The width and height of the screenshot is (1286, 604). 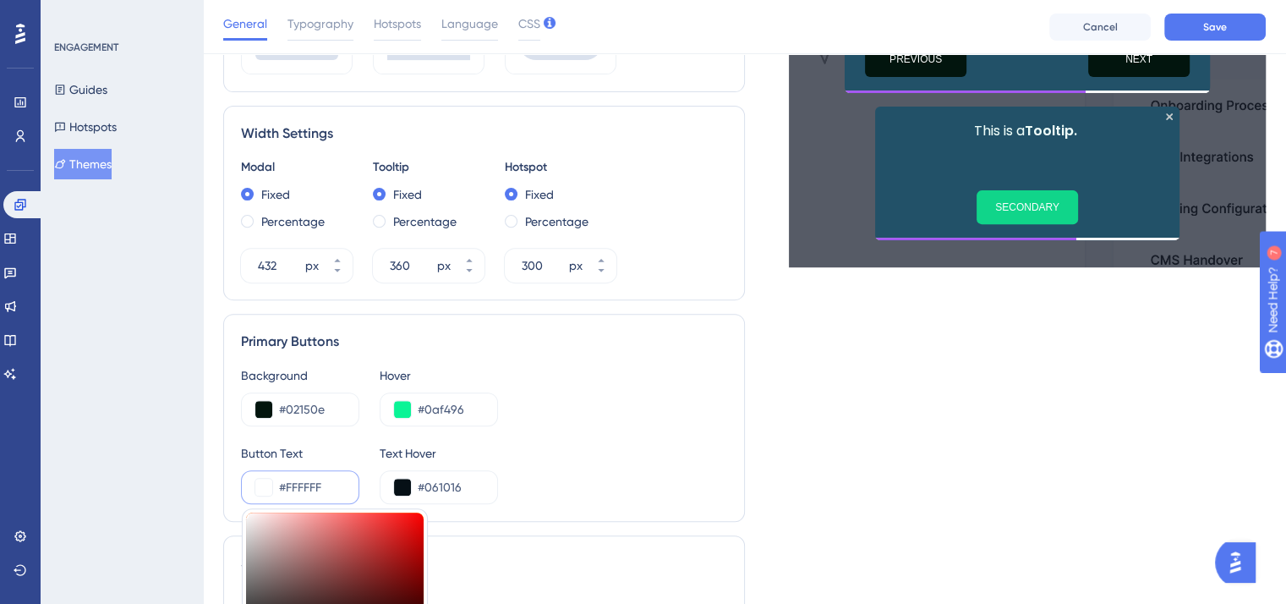 I want to click on button: Guides, so click(x=80, y=90).